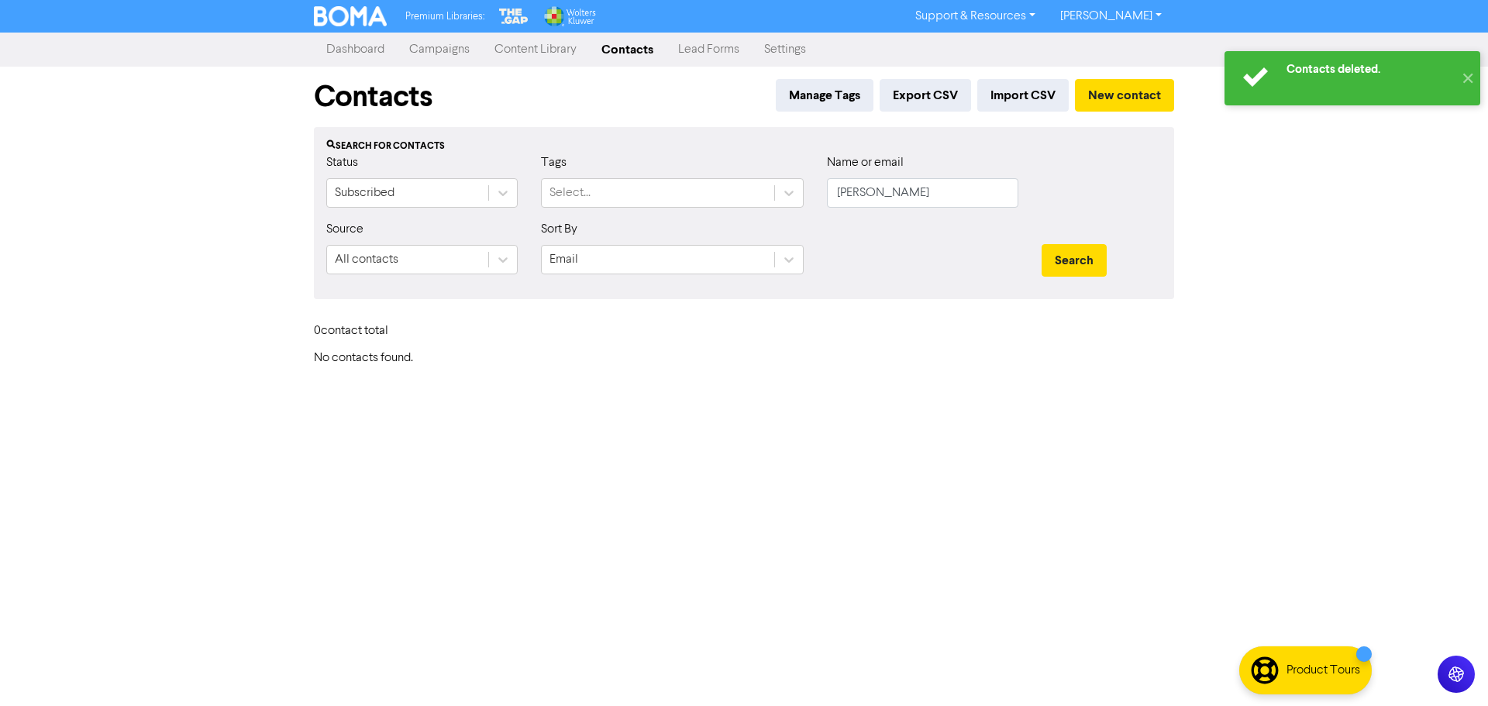 This screenshot has width=1488, height=706. Describe the element at coordinates (1370, 69) in the screenshot. I see `div: Contacts deleted.` at that location.